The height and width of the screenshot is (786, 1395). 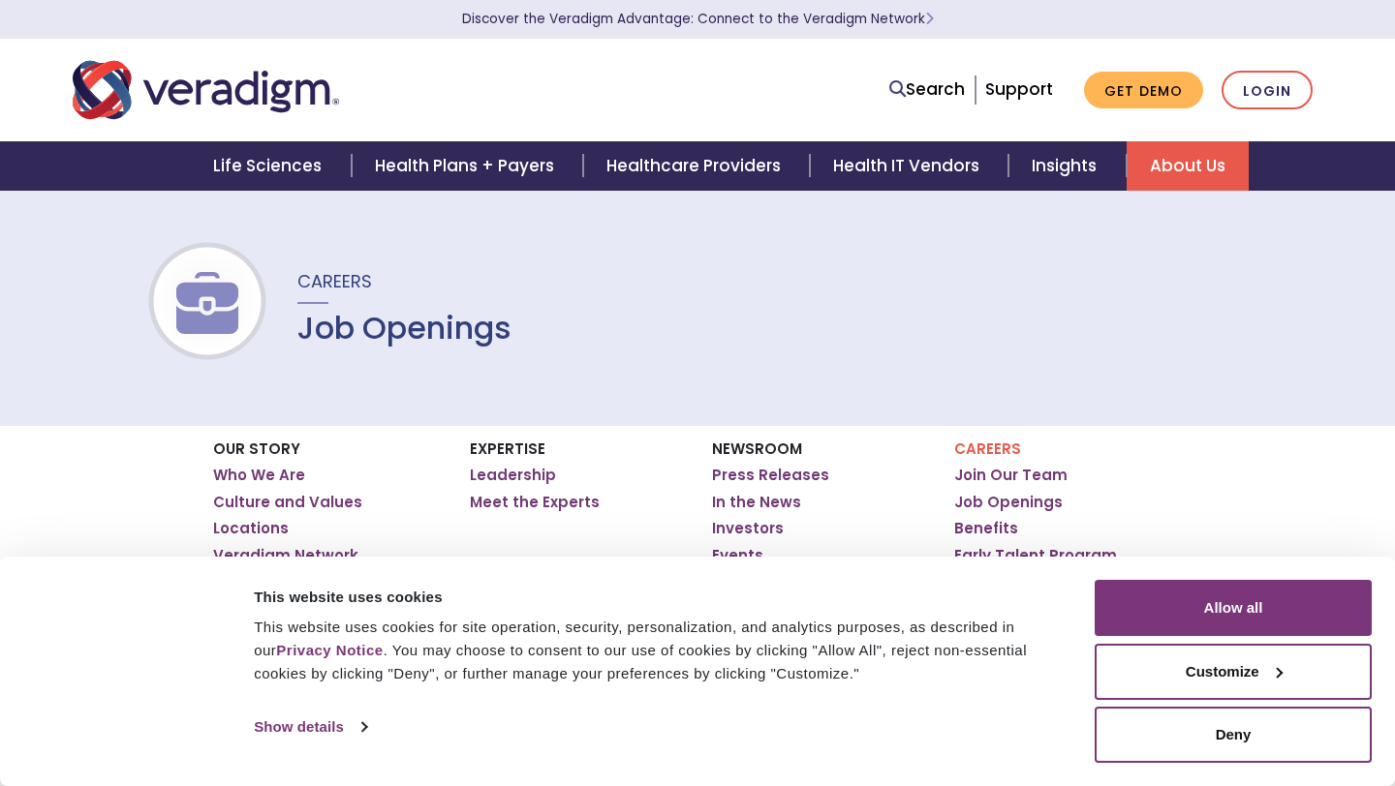 What do you see at coordinates (1187, 166) in the screenshot?
I see `a: About Us` at bounding box center [1187, 166].